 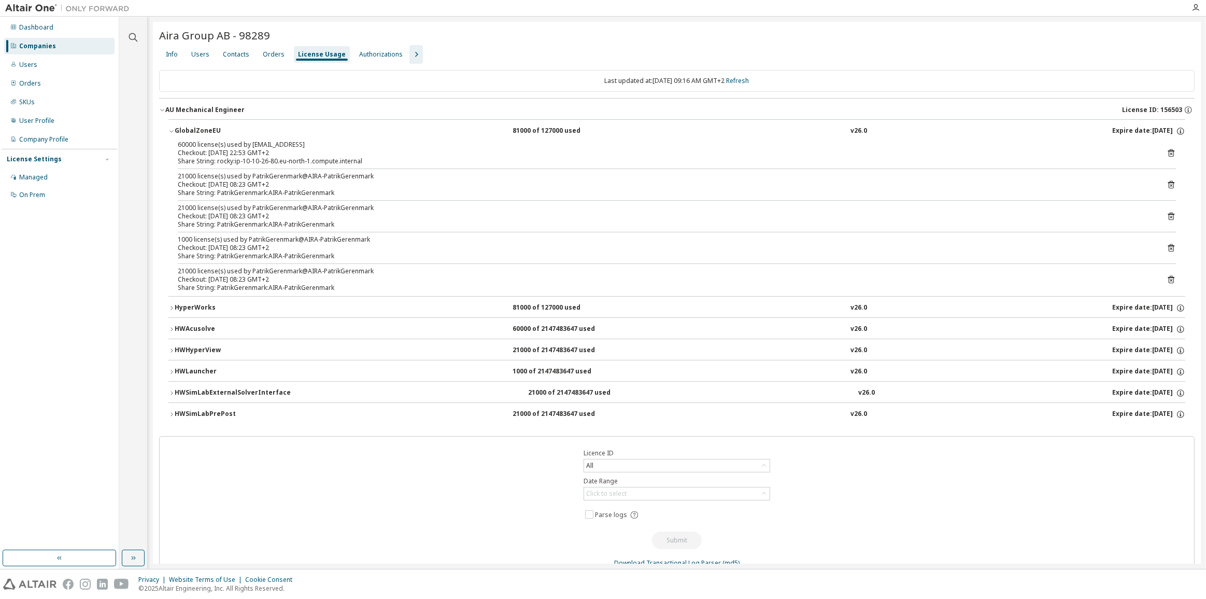 I want to click on div: HWSimLabPrePost, so click(x=221, y=414).